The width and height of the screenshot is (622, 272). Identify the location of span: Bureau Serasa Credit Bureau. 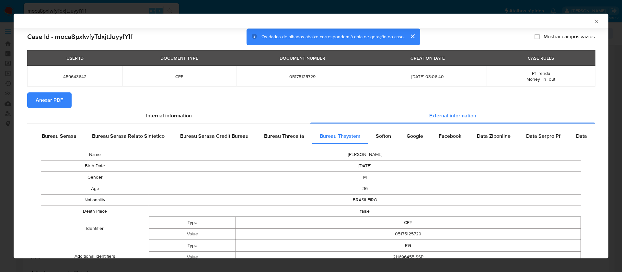
(214, 136).